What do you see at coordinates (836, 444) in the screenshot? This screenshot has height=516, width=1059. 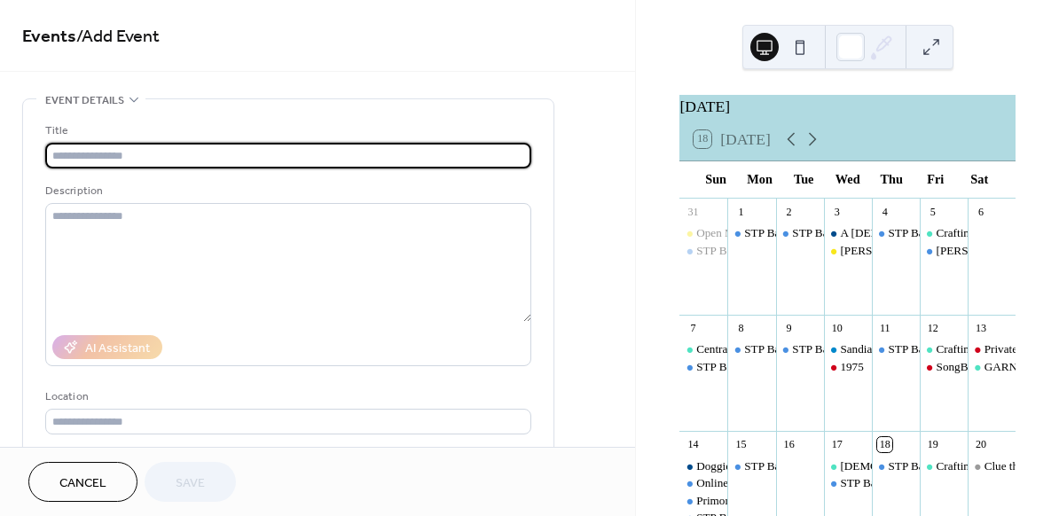 I see `div: 17` at bounding box center [836, 444].